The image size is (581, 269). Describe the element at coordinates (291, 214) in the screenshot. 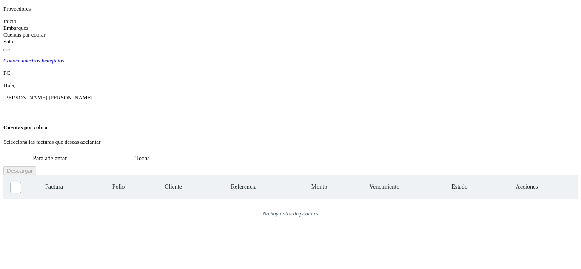

I see `div: No hay datos disponibles` at that location.